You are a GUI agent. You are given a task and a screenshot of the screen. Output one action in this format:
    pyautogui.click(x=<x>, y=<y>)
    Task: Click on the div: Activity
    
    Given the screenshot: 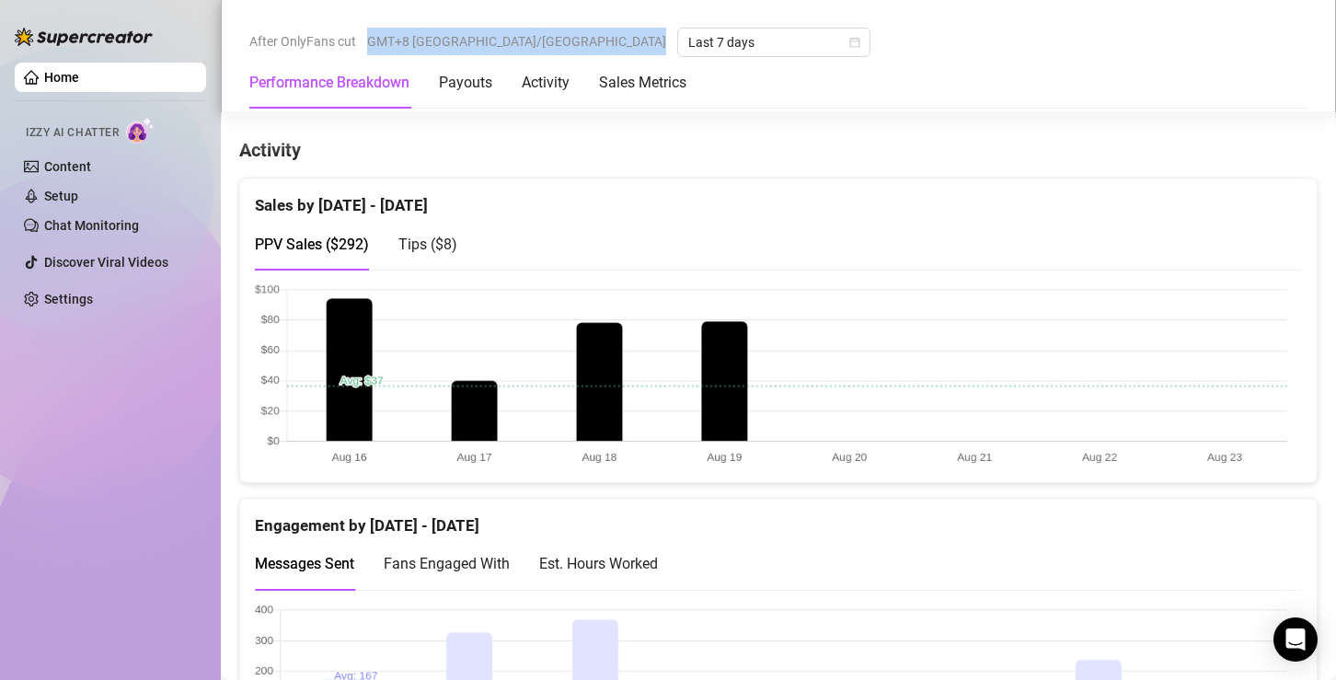 What is the action you would take?
    pyautogui.click(x=545, y=83)
    